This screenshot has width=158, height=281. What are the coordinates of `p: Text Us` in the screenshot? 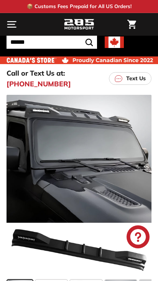 It's located at (136, 78).